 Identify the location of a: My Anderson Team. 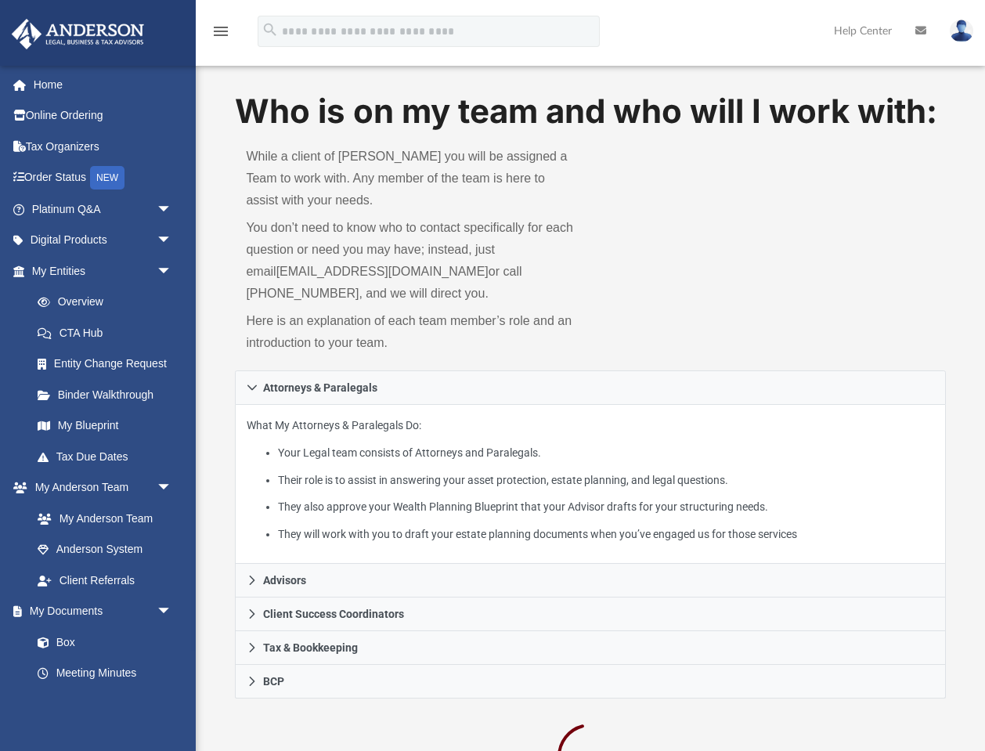
(101, 518).